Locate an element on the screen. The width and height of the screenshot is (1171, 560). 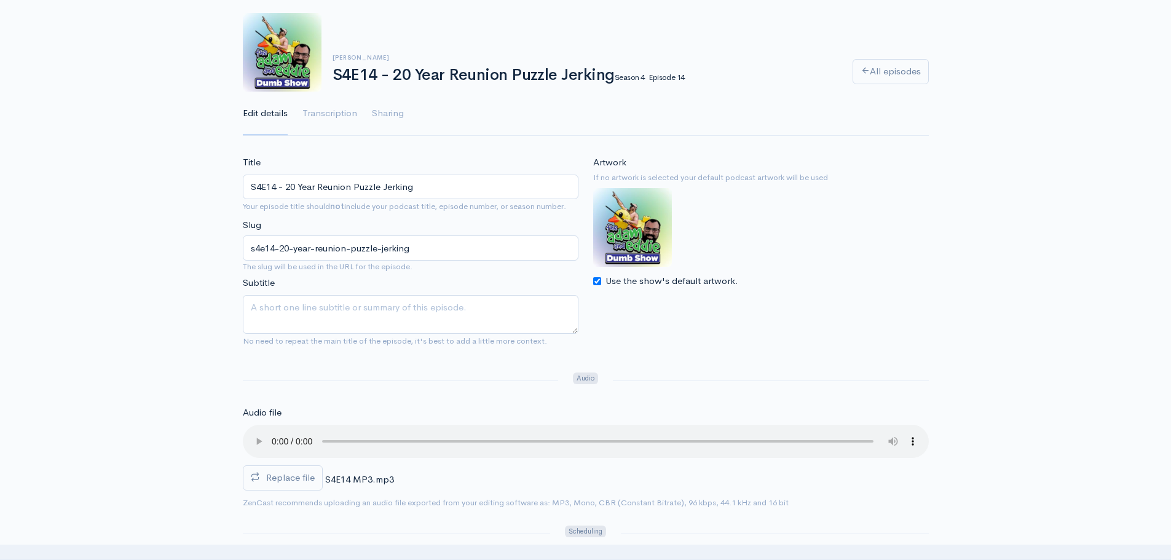
span: Scheduling is located at coordinates (585, 531).